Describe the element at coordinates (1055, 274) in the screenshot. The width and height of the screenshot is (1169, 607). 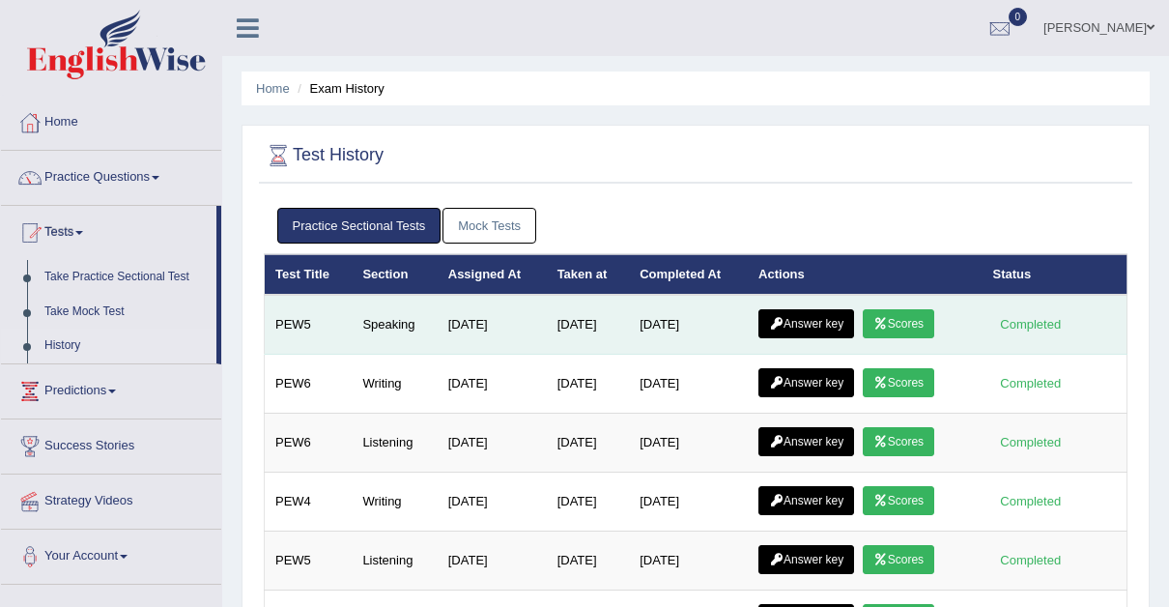
I see `th: Status` at that location.